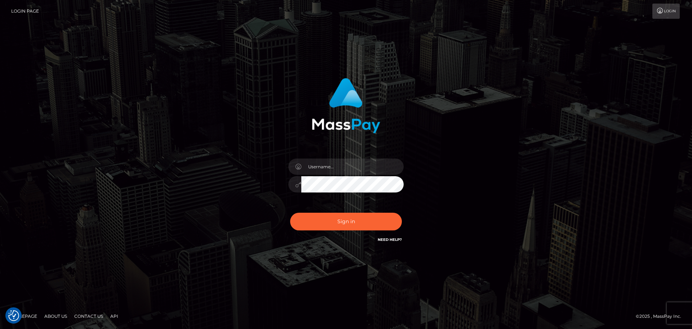  Describe the element at coordinates (661, 316) in the screenshot. I see `div: © 2025 , MassPay Inc.` at that location.